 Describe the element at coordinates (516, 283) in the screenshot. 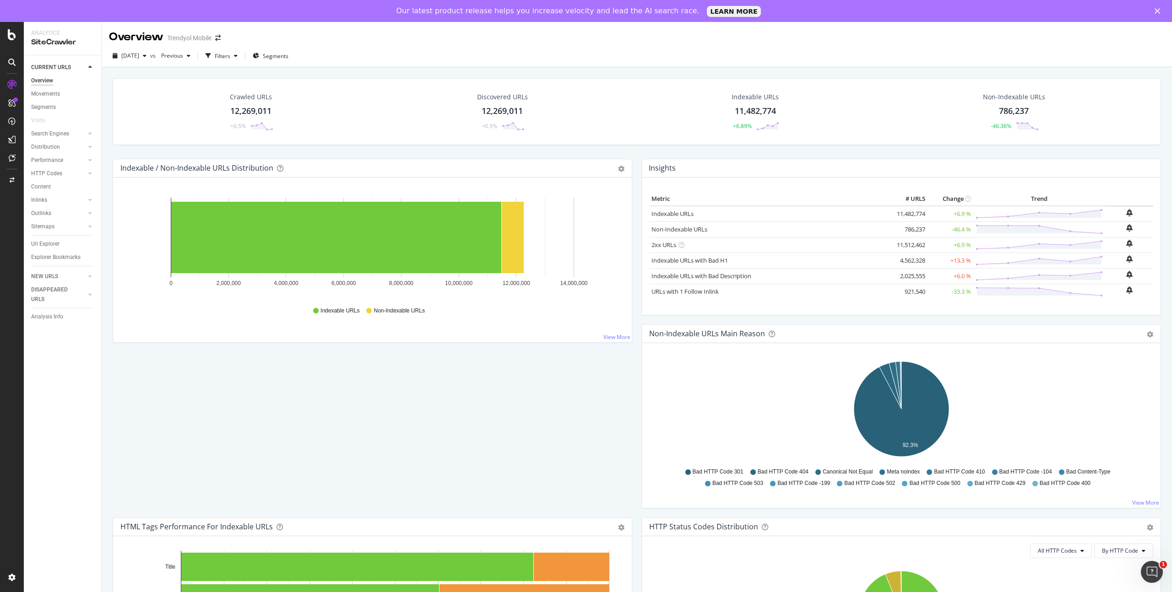

I see `text: 12,000,000` at that location.